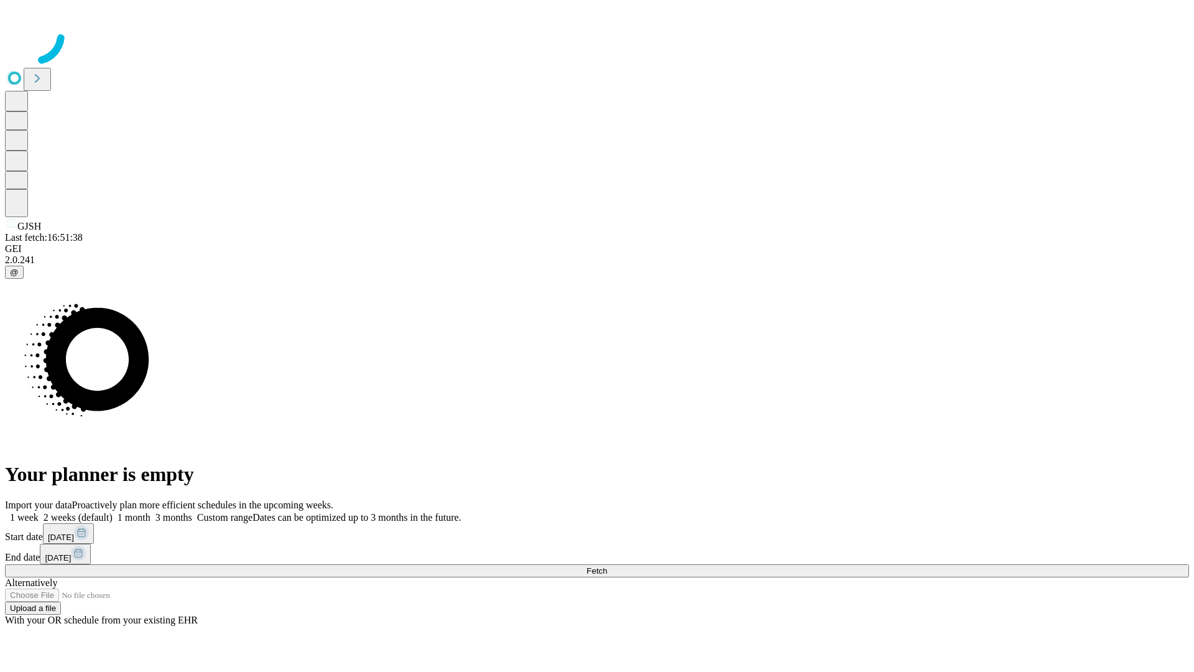 The width and height of the screenshot is (1194, 672). I want to click on span: Proactively plan more efficient schedules in the upcoming weeks., so click(203, 505).